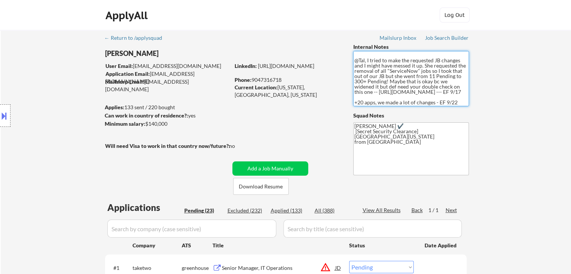 Image resolution: width=571 pixels, height=274 pixels. Describe the element at coordinates (277, 246) in the screenshot. I see `div: Title` at that location.